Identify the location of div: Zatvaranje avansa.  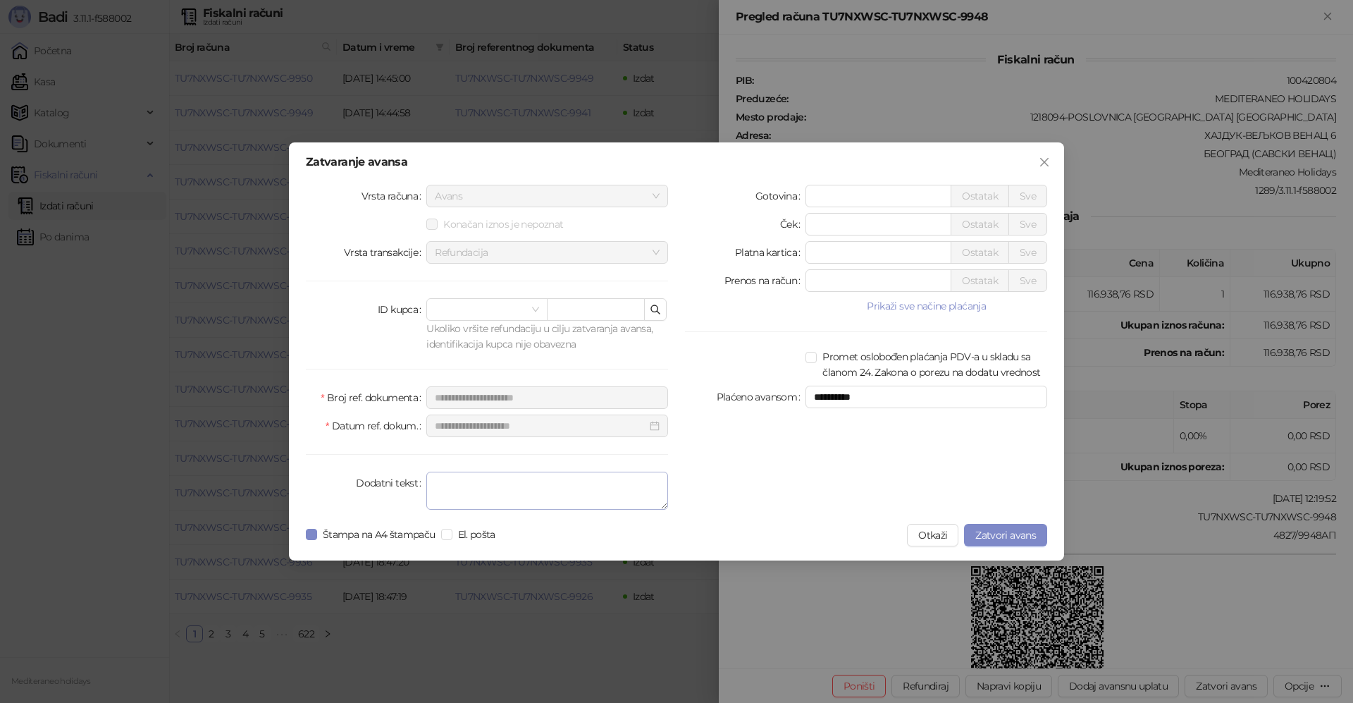
(677, 162).